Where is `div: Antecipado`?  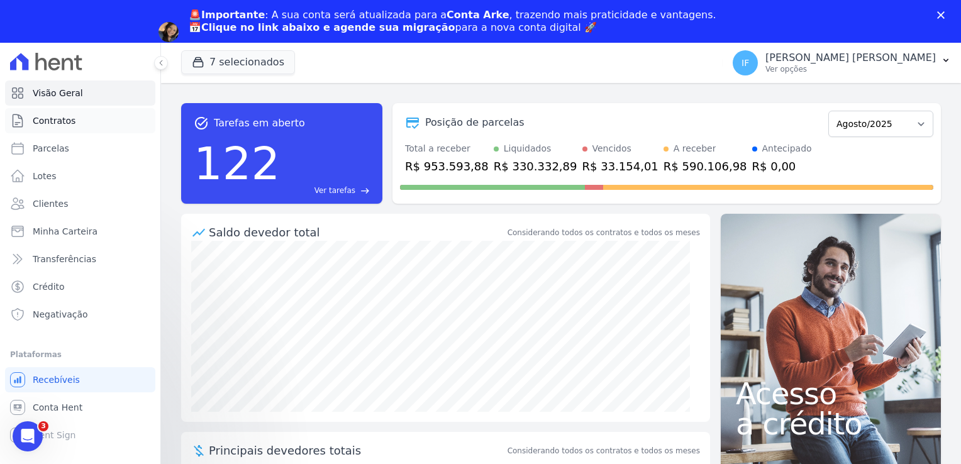 div: Antecipado is located at coordinates (787, 148).